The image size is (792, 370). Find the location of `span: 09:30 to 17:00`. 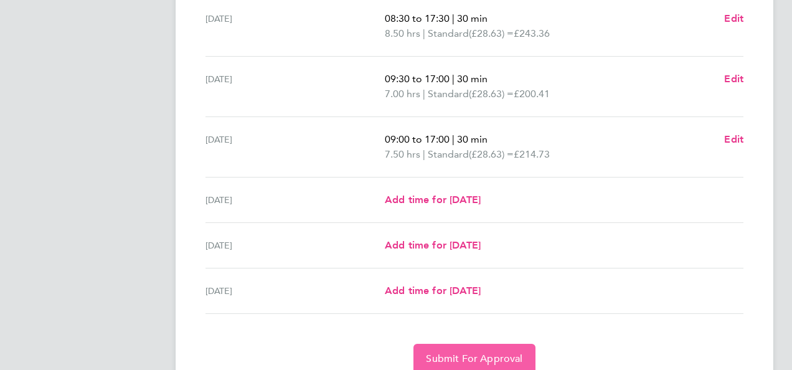

span: 09:30 to 17:00 is located at coordinates (417, 78).